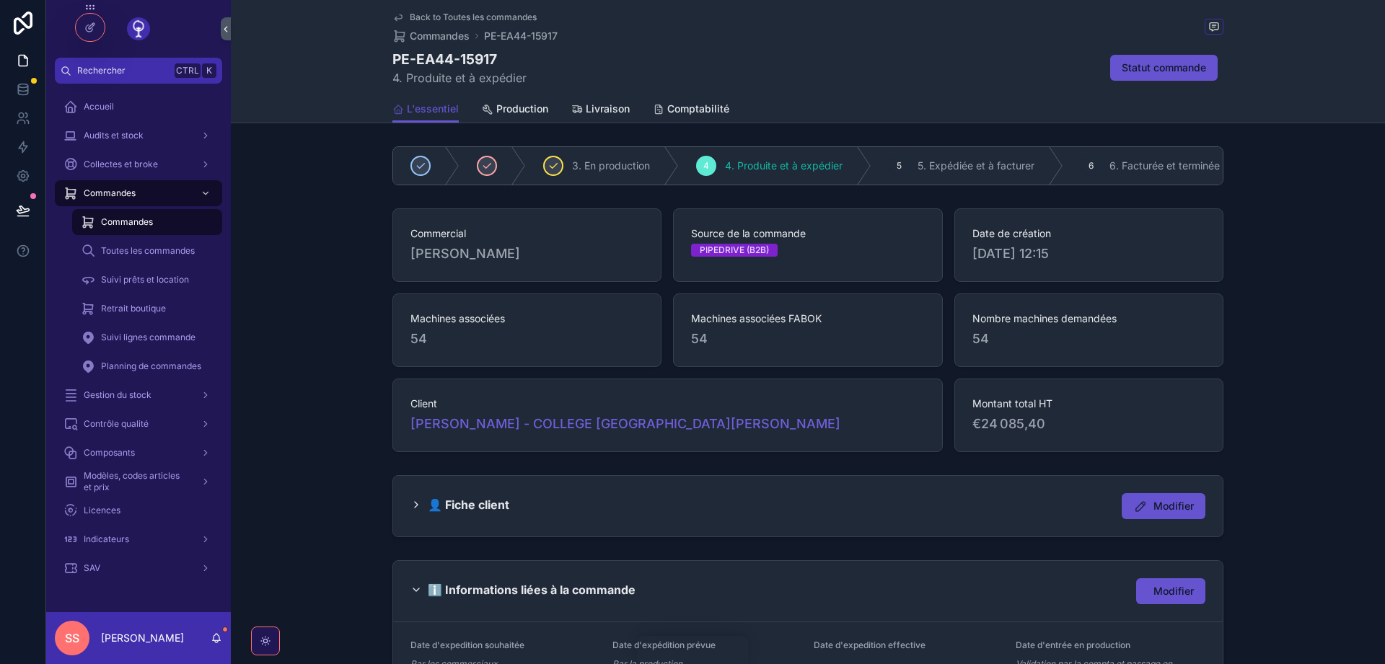 This screenshot has width=1385, height=664. Describe the element at coordinates (667, 404) in the screenshot. I see `span: Client` at that location.